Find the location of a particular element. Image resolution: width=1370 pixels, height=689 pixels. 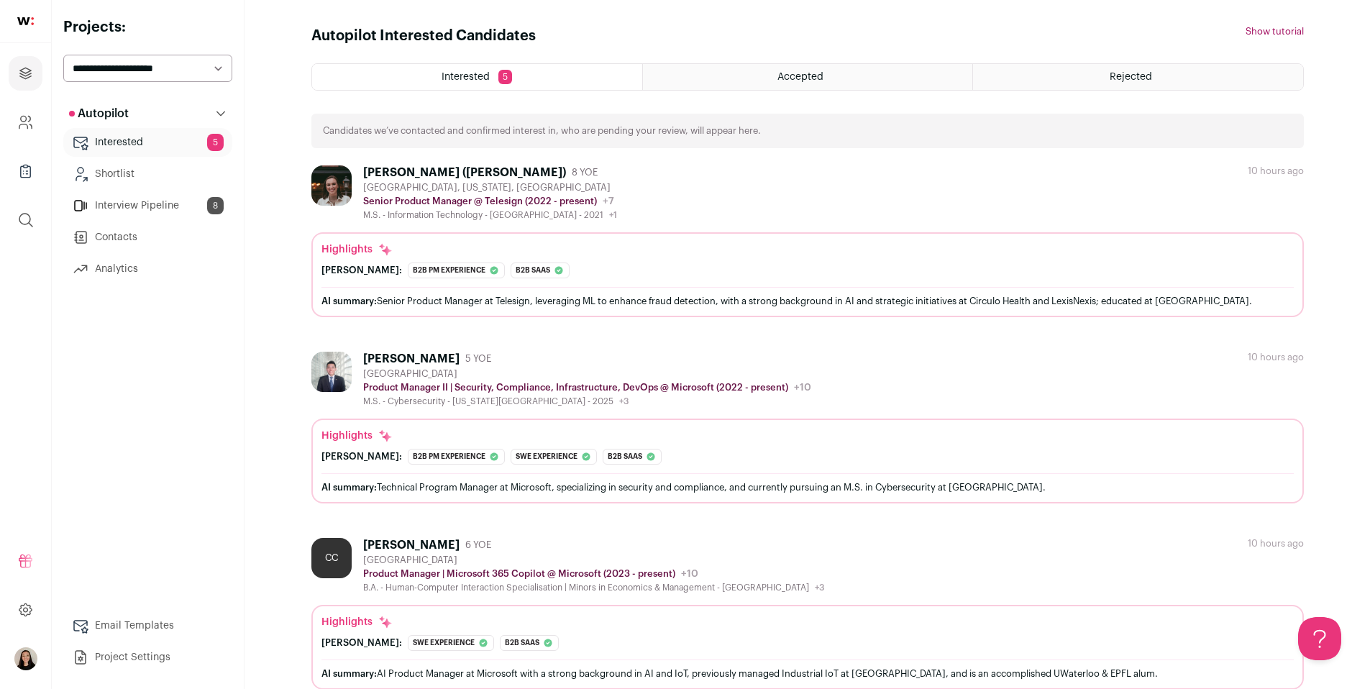

span: +7 is located at coordinates (608, 201).